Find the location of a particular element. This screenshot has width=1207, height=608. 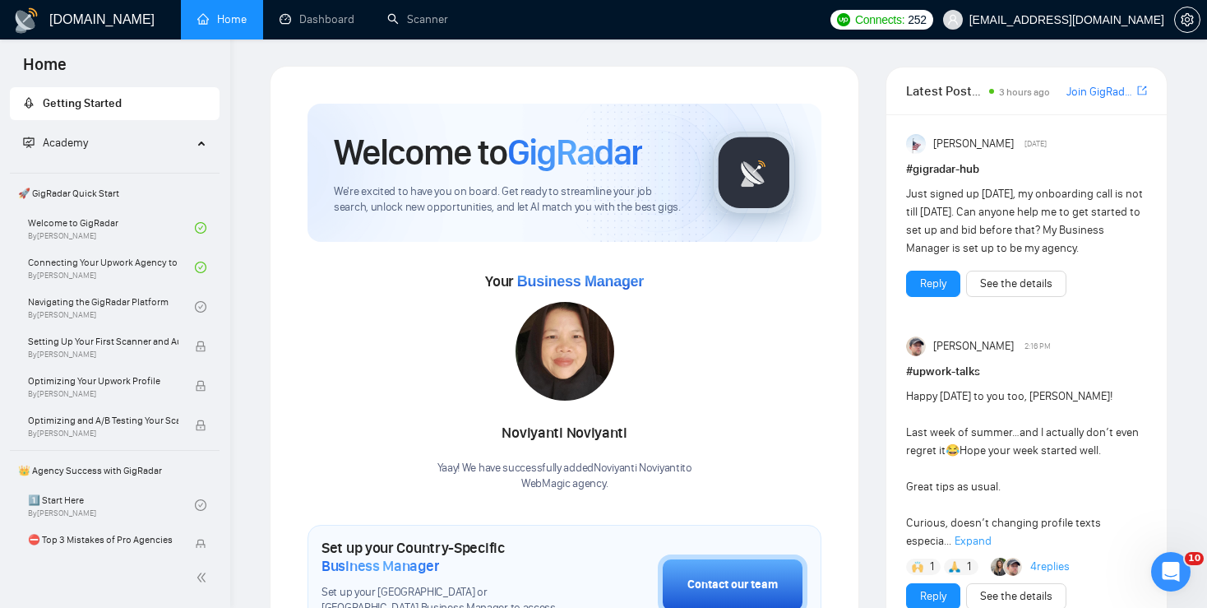

li: Getting Started is located at coordinates (114, 104).